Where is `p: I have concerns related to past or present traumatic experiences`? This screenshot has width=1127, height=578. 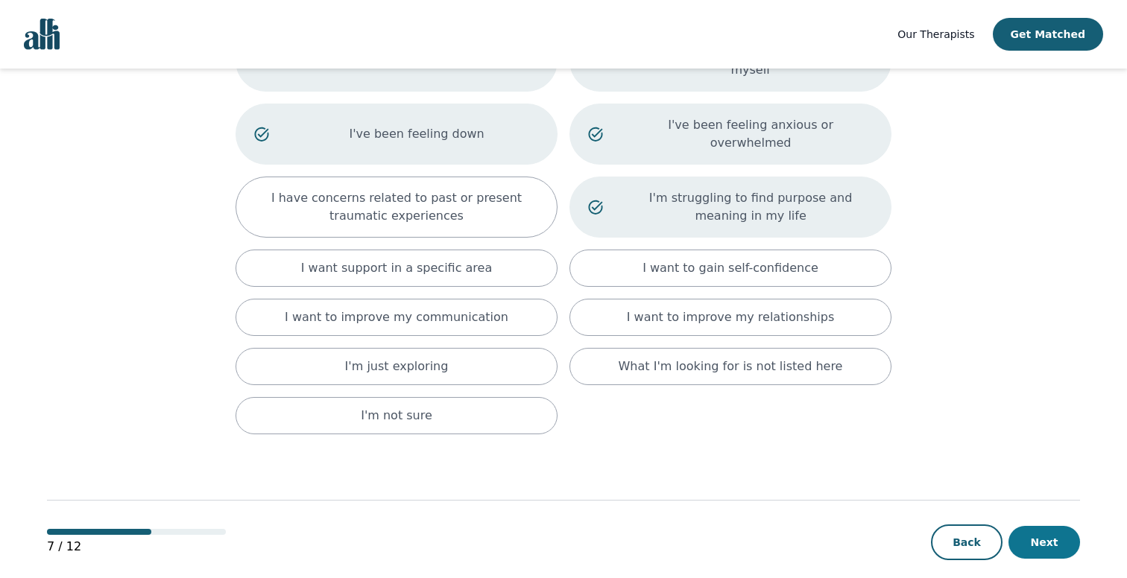
p: I have concerns related to past or present traumatic experiences is located at coordinates (397, 207).